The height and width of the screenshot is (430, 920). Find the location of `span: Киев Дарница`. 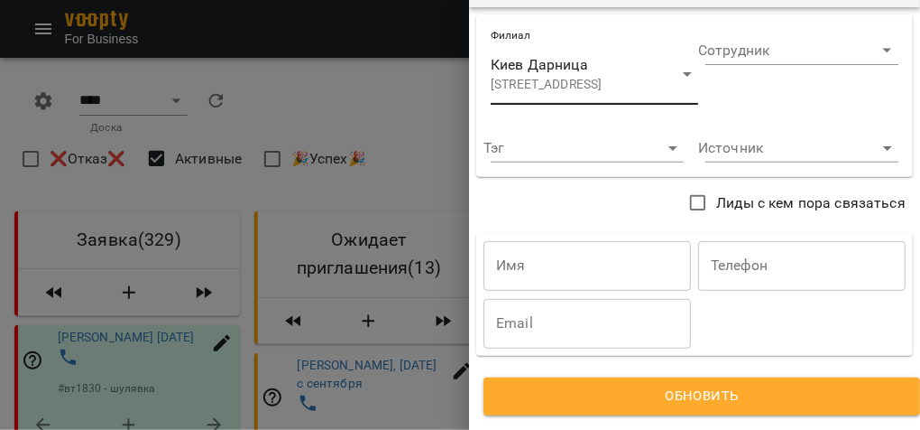

span: Киев Дарница is located at coordinates (540, 64).